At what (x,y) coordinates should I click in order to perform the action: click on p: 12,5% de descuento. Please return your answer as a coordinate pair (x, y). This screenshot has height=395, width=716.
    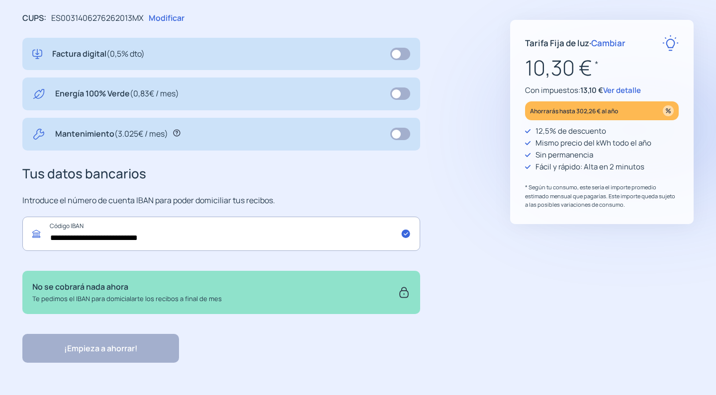
    Looking at the image, I should click on (571, 131).